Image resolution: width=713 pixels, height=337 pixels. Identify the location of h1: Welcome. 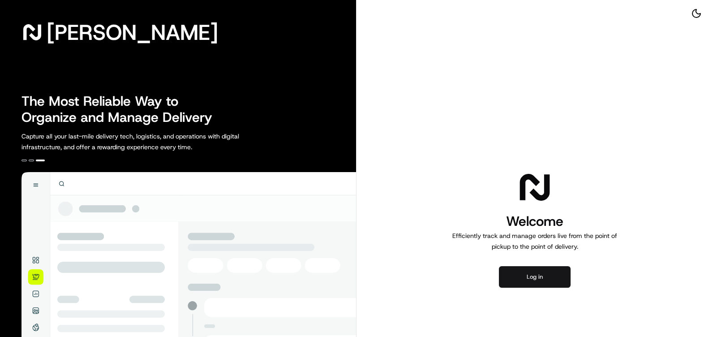
(535, 221).